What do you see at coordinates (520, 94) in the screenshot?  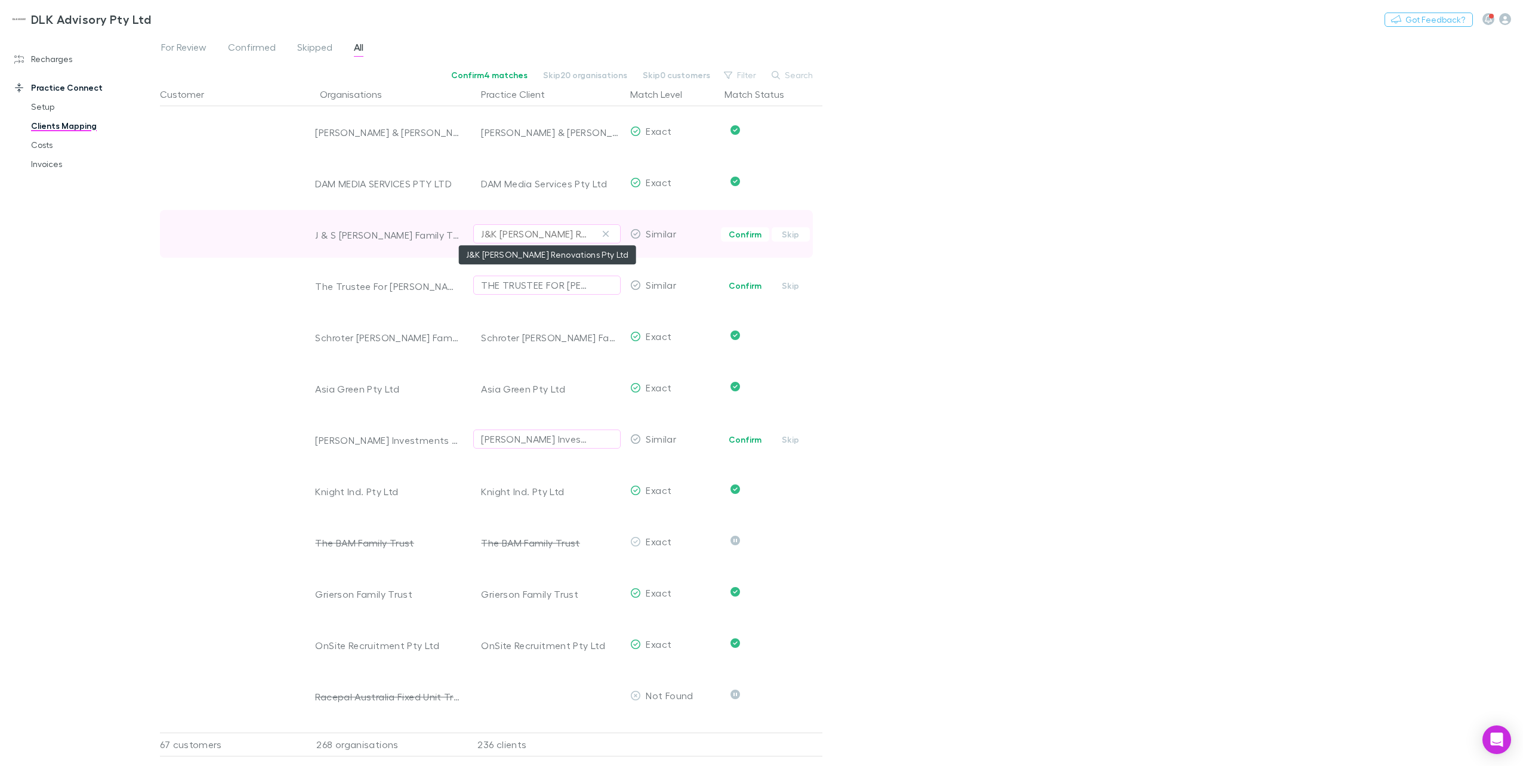 I see `button: Practice Client` at bounding box center [520, 94].